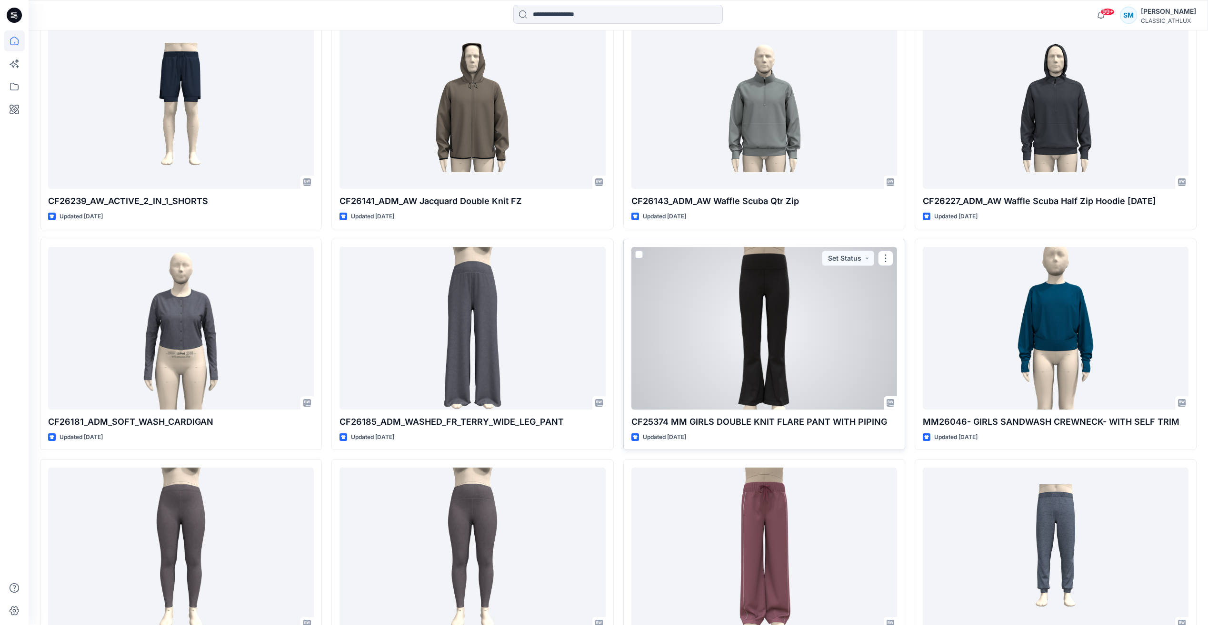  I want to click on a: MM26046- GIRLS SANDWASH CREWNECK- WITH SELF TRIM, so click(1055, 328).